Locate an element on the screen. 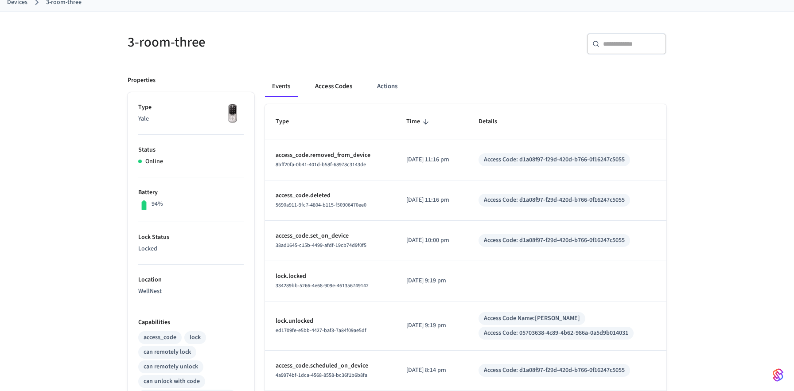 The image size is (794, 391). div: can remotely unlock is located at coordinates (171, 366).